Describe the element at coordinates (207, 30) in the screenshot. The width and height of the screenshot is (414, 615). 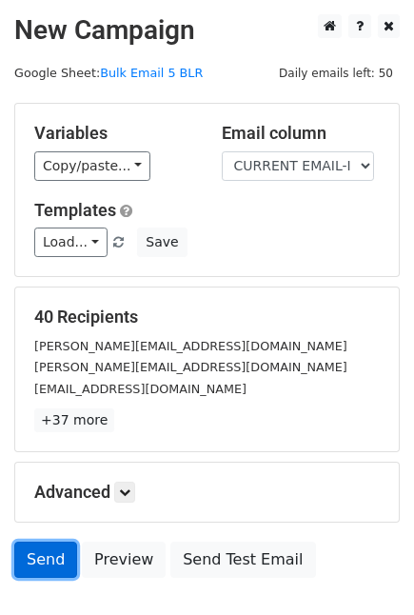
I see `h2: New Campaign` at that location.